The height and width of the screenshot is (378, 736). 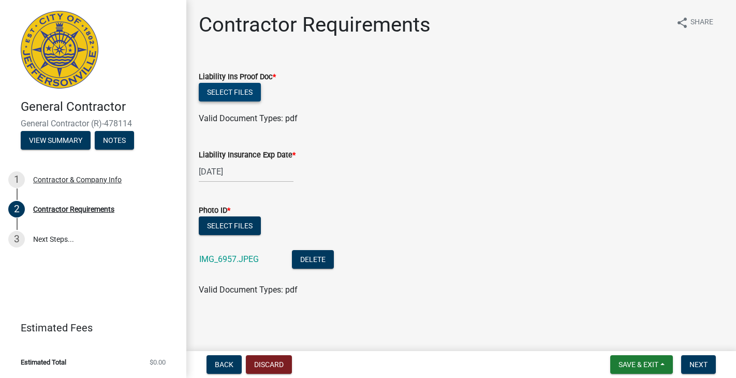 I want to click on button: Delete, so click(x=313, y=259).